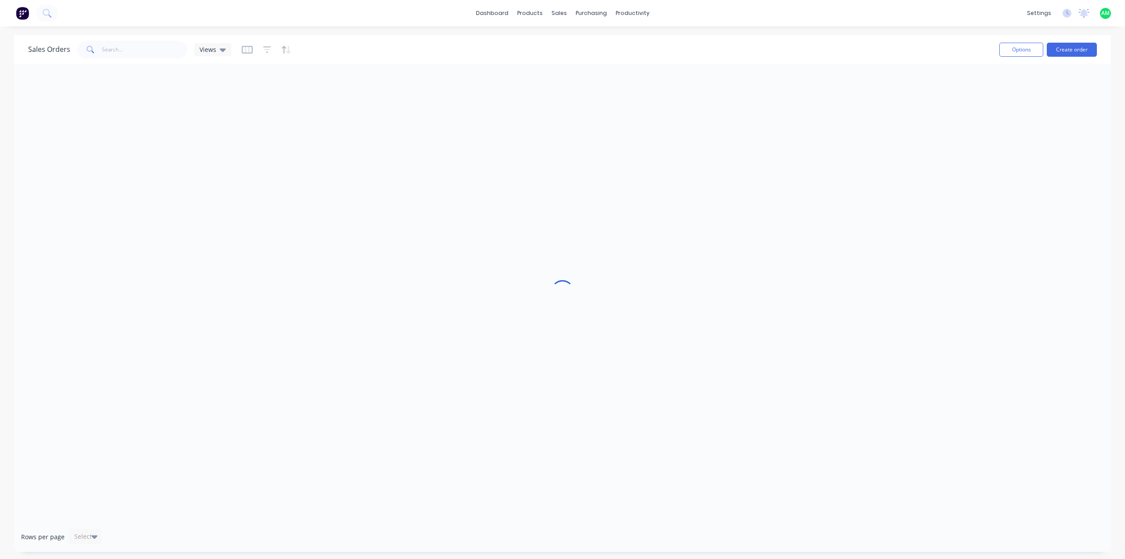  I want to click on h1: Sales Orders, so click(49, 49).